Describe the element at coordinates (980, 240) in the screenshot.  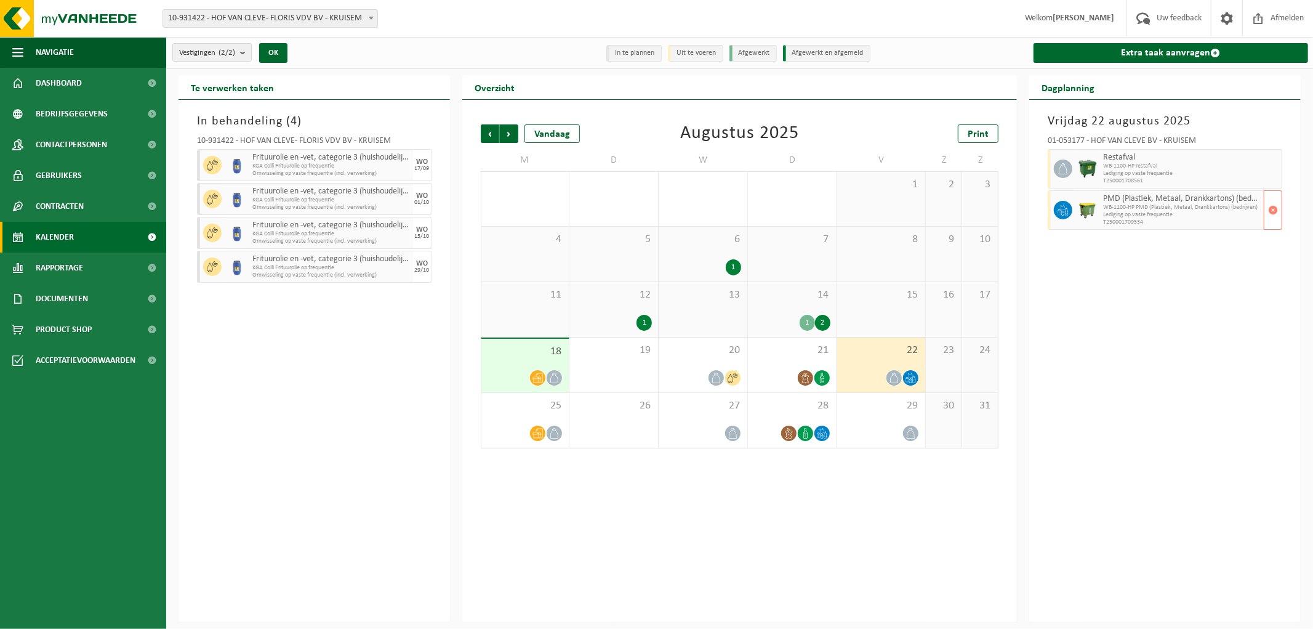
I see `span: 10` at that location.